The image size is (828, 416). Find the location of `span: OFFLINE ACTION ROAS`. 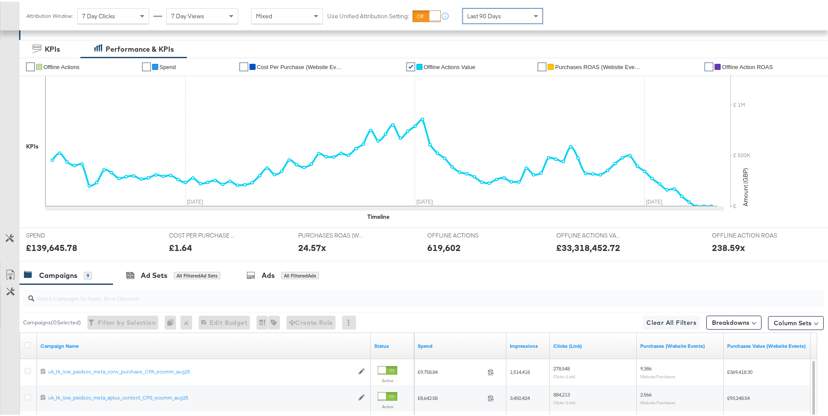

span: OFFLINE ACTION ROAS is located at coordinates (745, 234).